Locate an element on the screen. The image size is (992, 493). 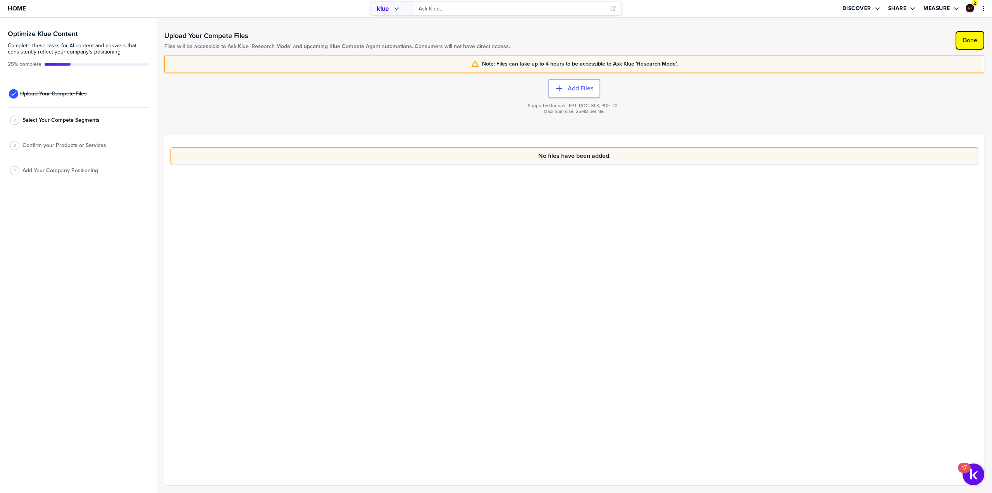
img: ee1355cada6433fc92aa15fbfe4afd43-sml.png is located at coordinates (970, 8).